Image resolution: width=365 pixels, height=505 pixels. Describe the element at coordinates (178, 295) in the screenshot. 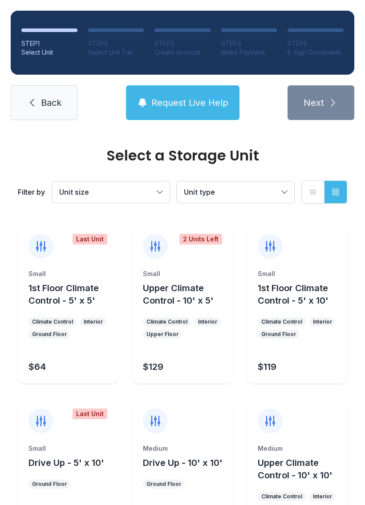

I see `span: Upper Climate Control - 10' x 5'` at that location.